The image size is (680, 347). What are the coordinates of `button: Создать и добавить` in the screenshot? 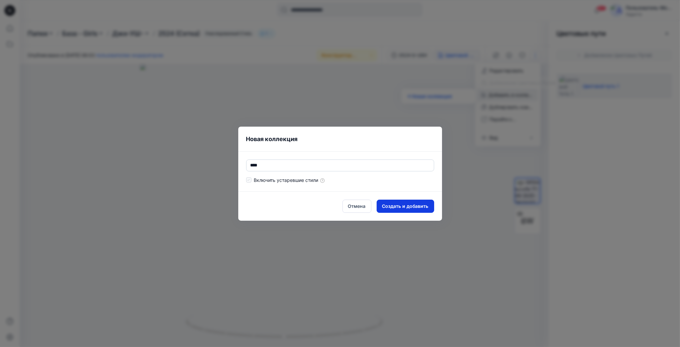 It's located at (405, 206).